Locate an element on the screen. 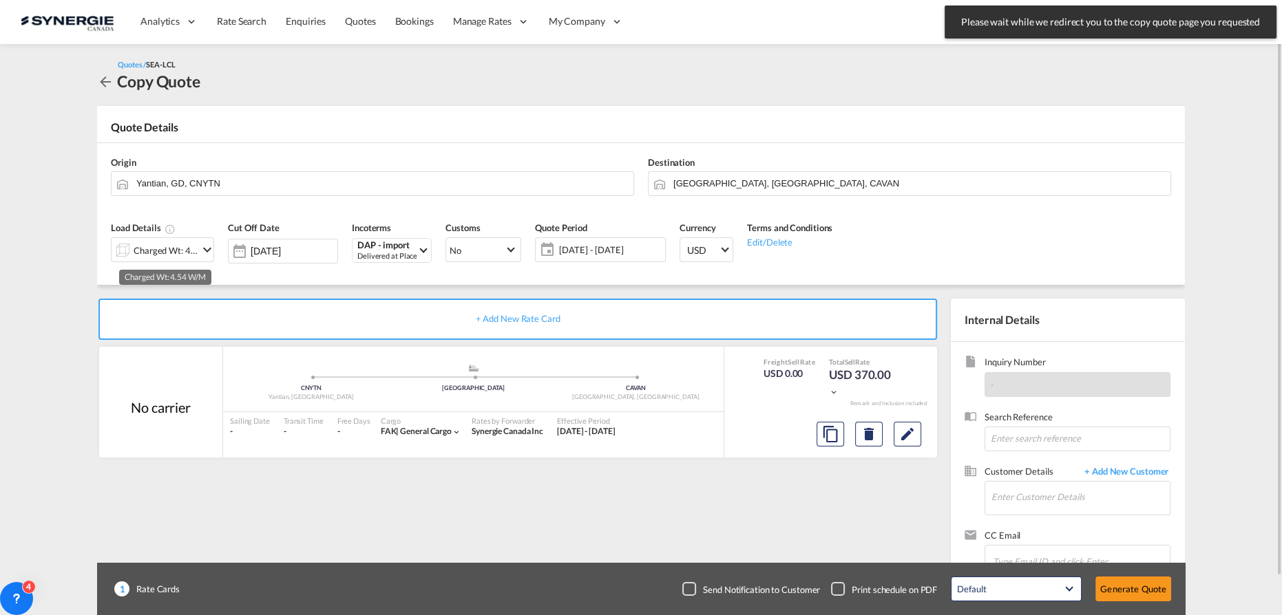  div: 07 Oct 2024 - 17 Sep 2025 is located at coordinates (586, 432).